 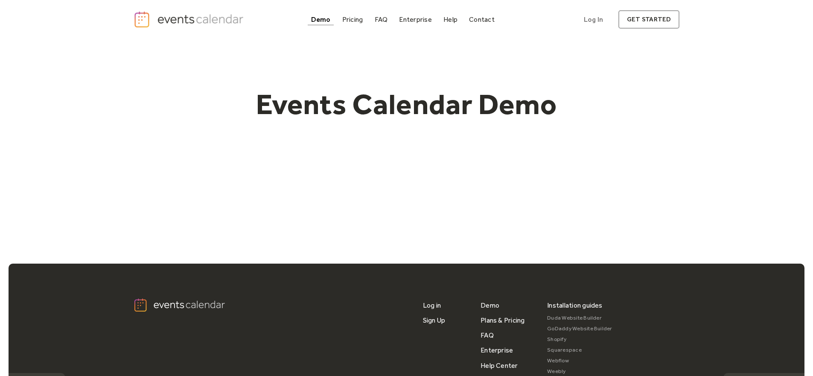 I want to click on a: Log in, so click(x=432, y=305).